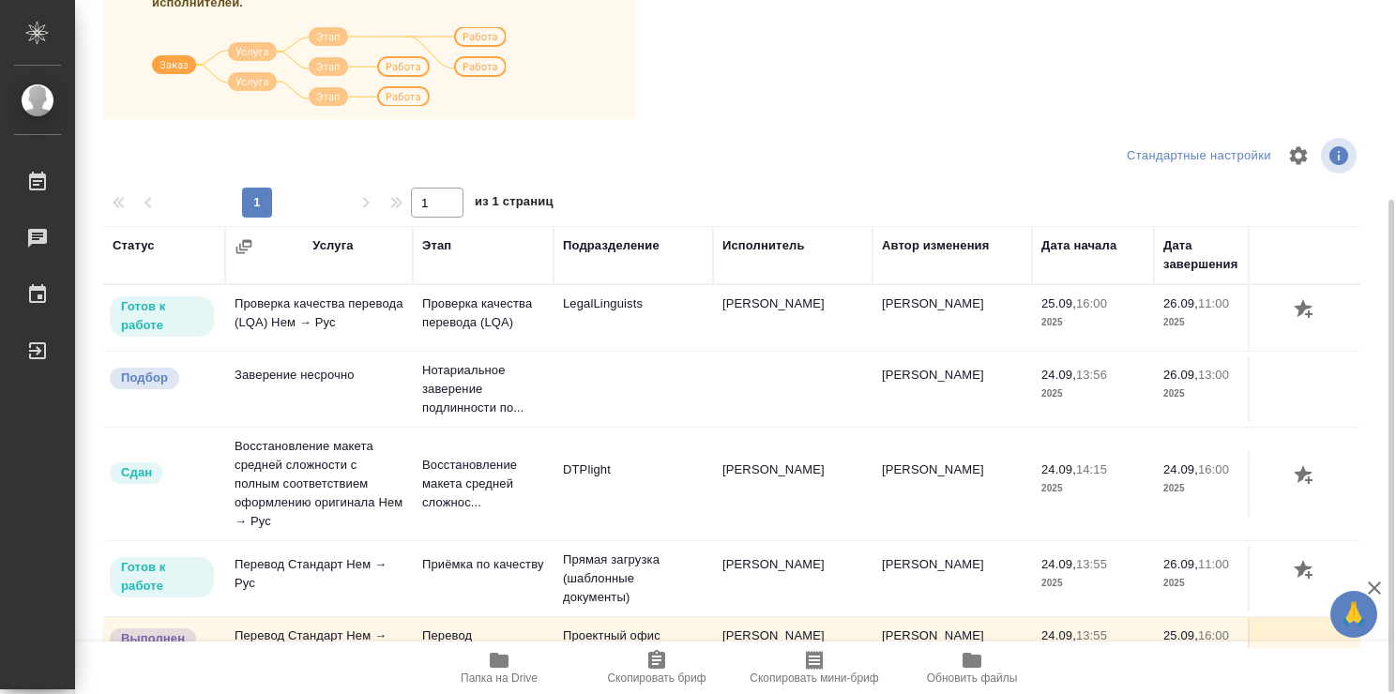 The width and height of the screenshot is (1396, 694). What do you see at coordinates (633, 579) in the screenshot?
I see `td: Прямая загрузка (шаблонные документы)` at bounding box center [633, 579].